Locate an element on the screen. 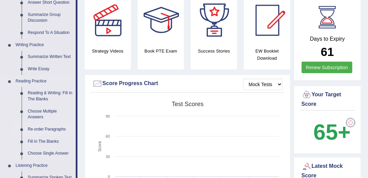 Image resolution: width=368 pixels, height=178 pixels. a: Listening Practice is located at coordinates (44, 166).